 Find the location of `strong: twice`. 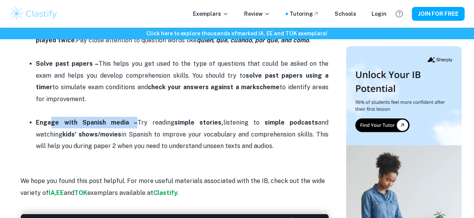

strong: twice is located at coordinates (67, 40).